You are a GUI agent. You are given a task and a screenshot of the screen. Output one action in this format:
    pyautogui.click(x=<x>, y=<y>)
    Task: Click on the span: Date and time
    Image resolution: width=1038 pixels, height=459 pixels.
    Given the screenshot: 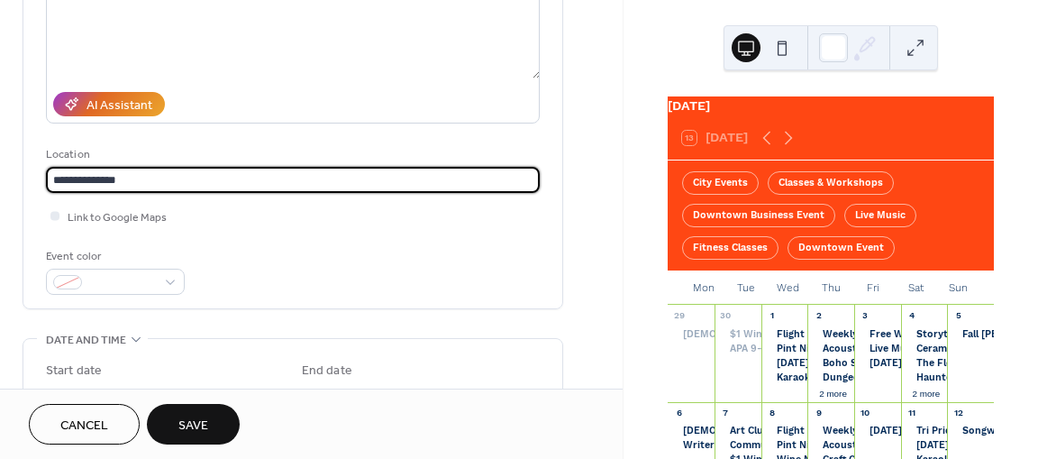 What is the action you would take?
    pyautogui.click(x=86, y=340)
    